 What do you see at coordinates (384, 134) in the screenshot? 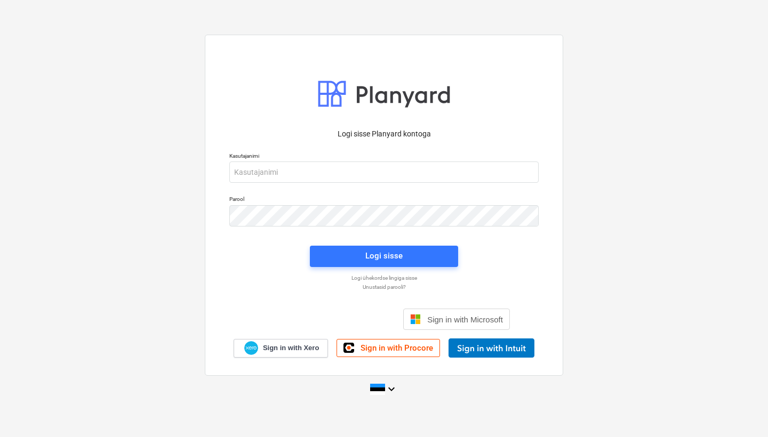
I see `p: Logi sisse Planyard kontoga` at bounding box center [384, 134].